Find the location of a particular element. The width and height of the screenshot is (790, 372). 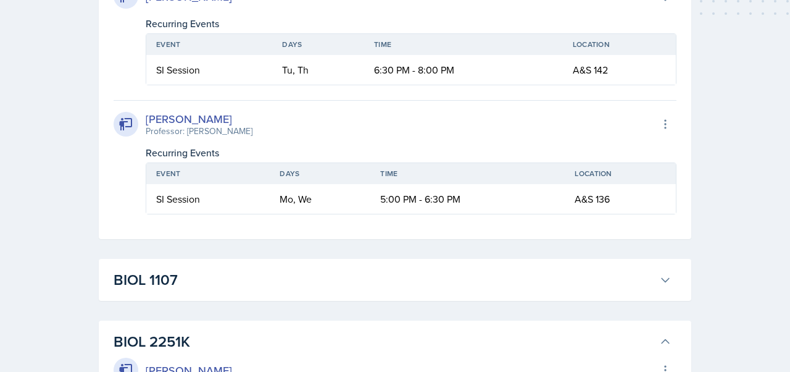

td: 5:00 PM - 6:30 PM is located at coordinates (467, 199).